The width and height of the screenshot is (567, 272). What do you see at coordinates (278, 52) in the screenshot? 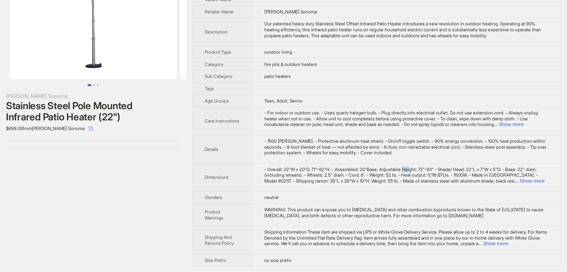
I see `span: outdoor living` at bounding box center [278, 52].